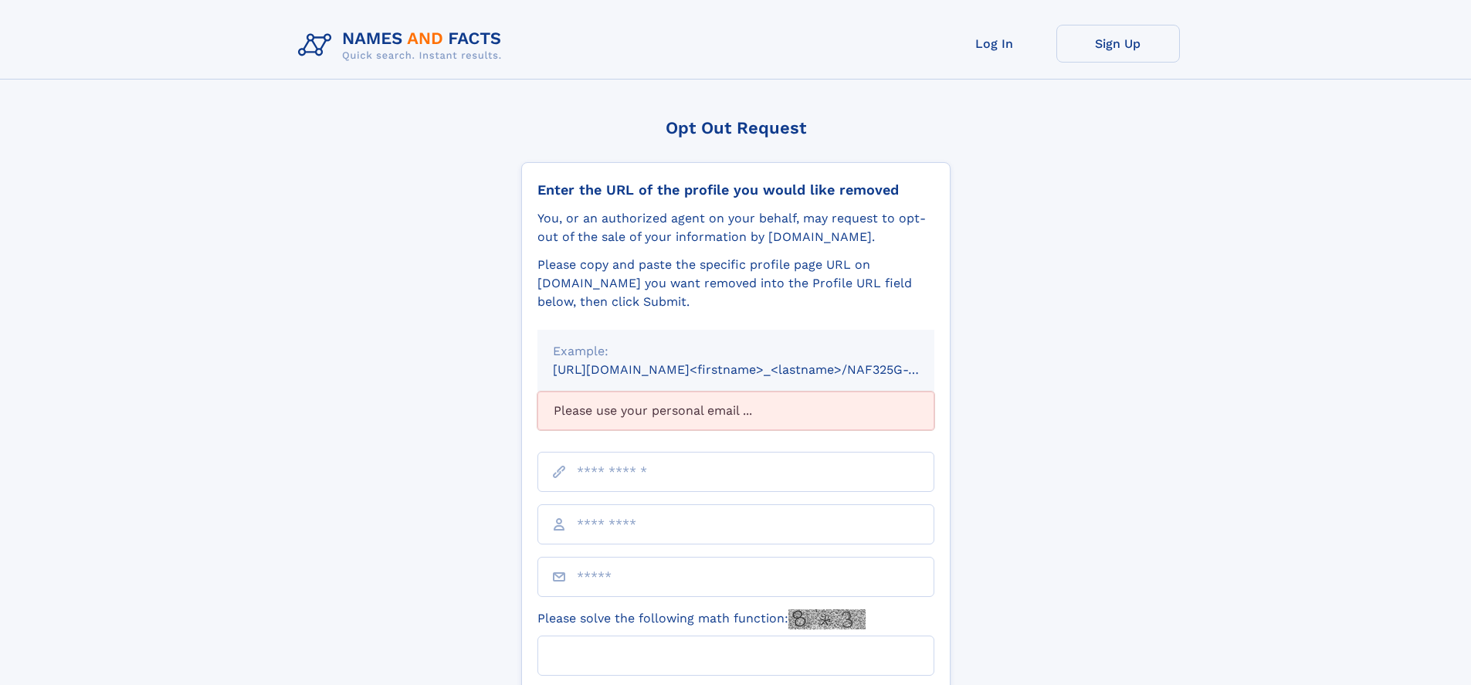 Image resolution: width=1471 pixels, height=685 pixels. What do you see at coordinates (736, 411) in the screenshot?
I see `div: Please use your personal email ...` at bounding box center [736, 411].